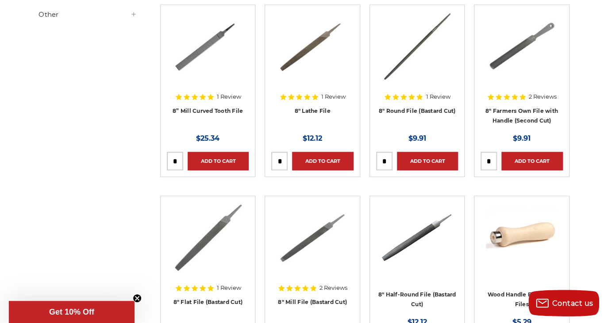 This screenshot has height=323, width=608. What do you see at coordinates (312, 243) in the screenshot?
I see `a: 8" Mill File Bastard Cut` at bounding box center [312, 243].